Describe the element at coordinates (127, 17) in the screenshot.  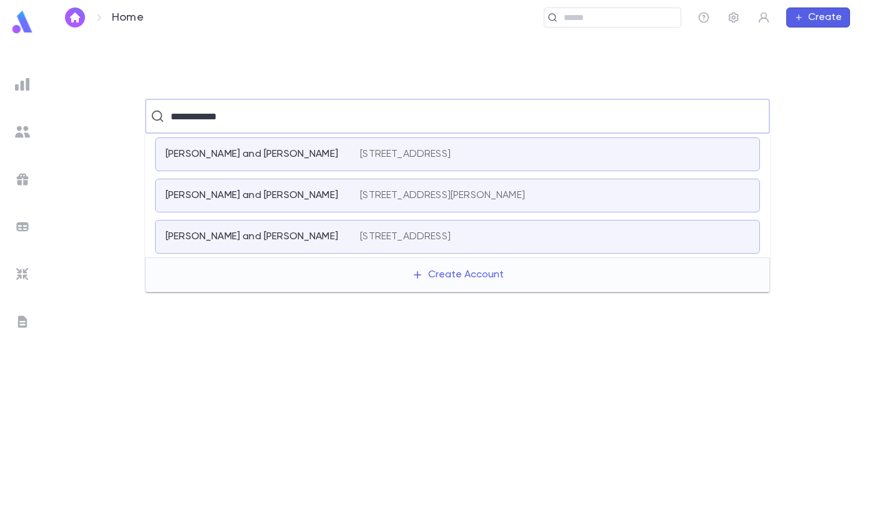
I see `p: Home` at that location.